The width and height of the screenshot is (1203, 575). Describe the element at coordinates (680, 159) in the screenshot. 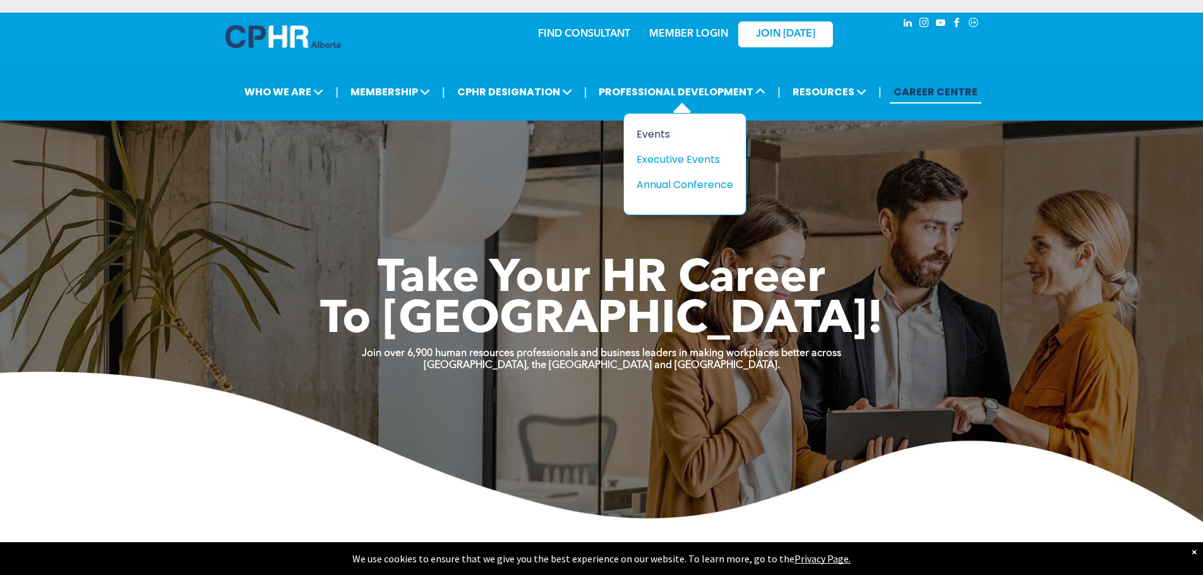

I see `div: Executive Events` at that location.